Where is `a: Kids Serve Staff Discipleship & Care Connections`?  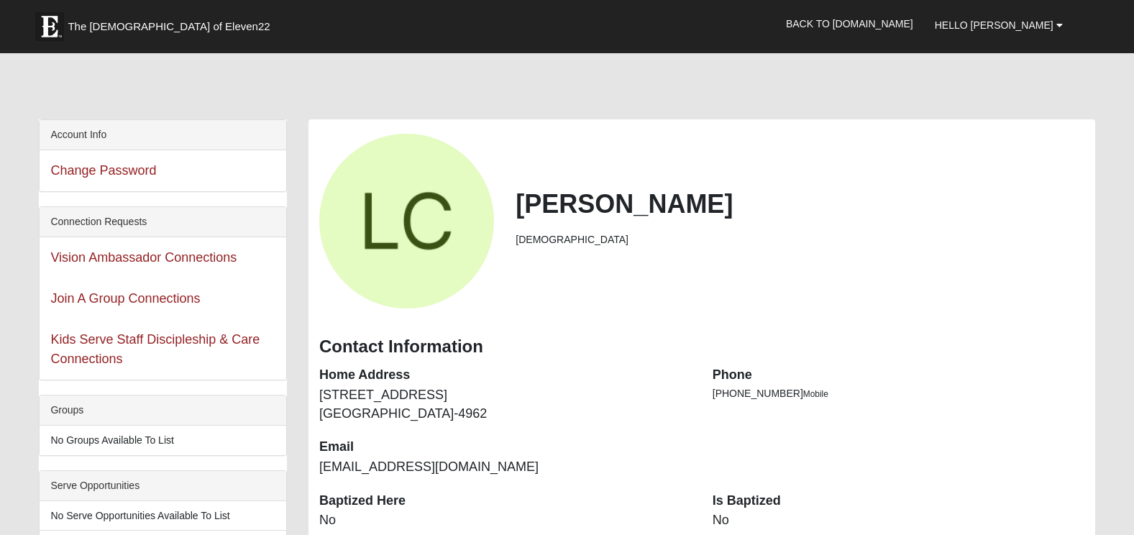 a: Kids Serve Staff Discipleship & Care Connections is located at coordinates (155, 349).